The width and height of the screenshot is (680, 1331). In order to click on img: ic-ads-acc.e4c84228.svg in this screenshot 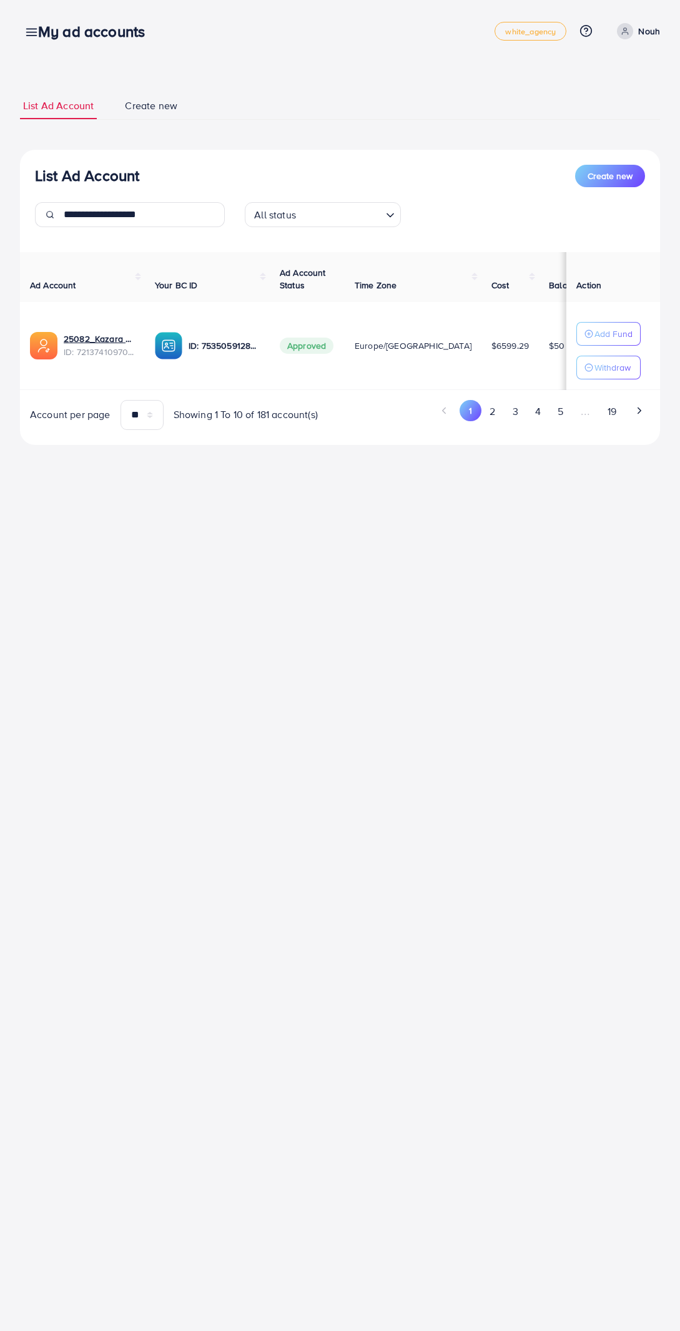, I will do `click(44, 346)`.